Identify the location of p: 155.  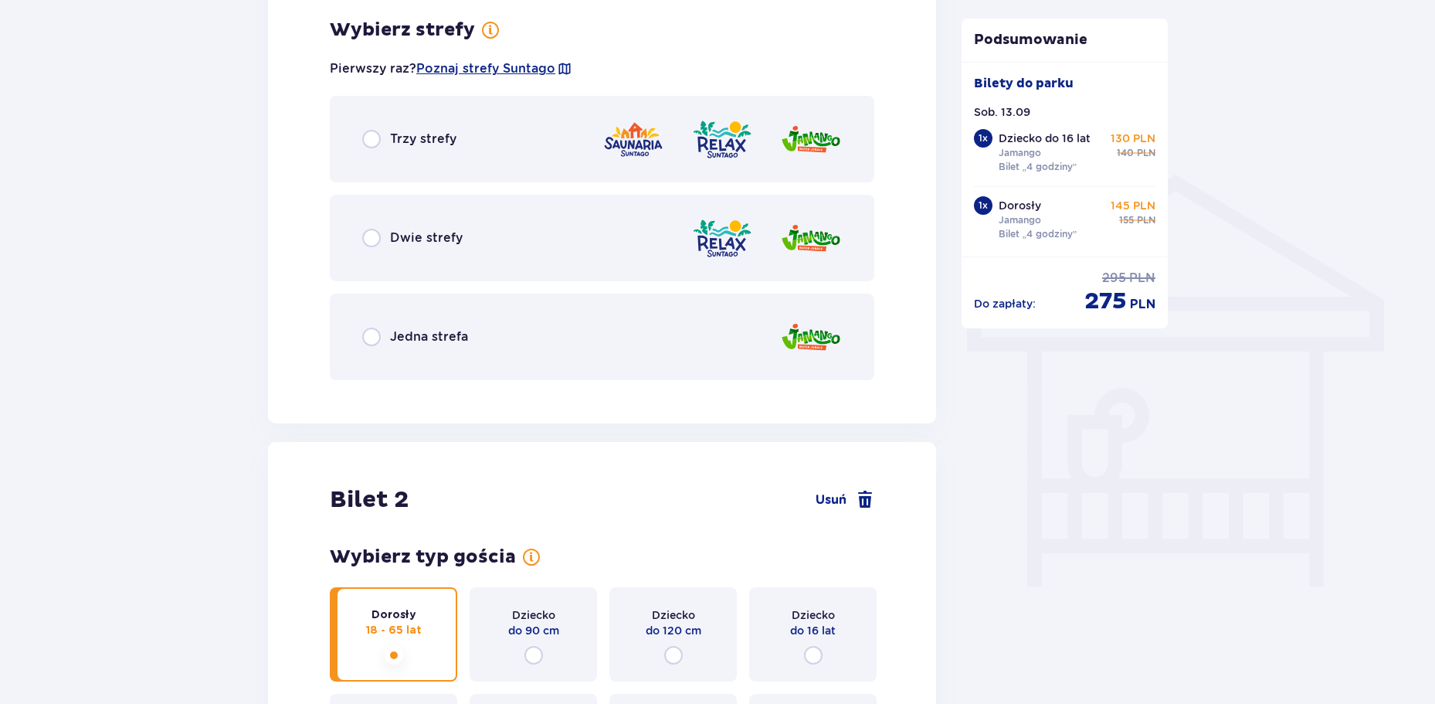
(1126, 220).